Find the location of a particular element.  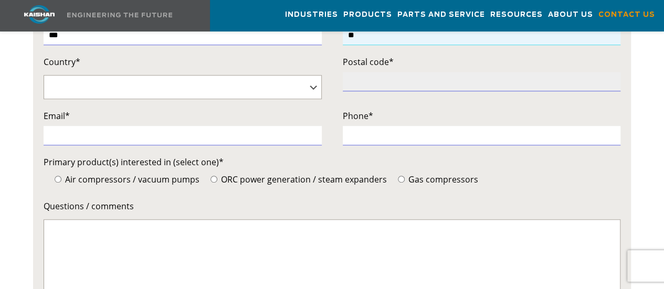

label: Country* is located at coordinates (183, 62).